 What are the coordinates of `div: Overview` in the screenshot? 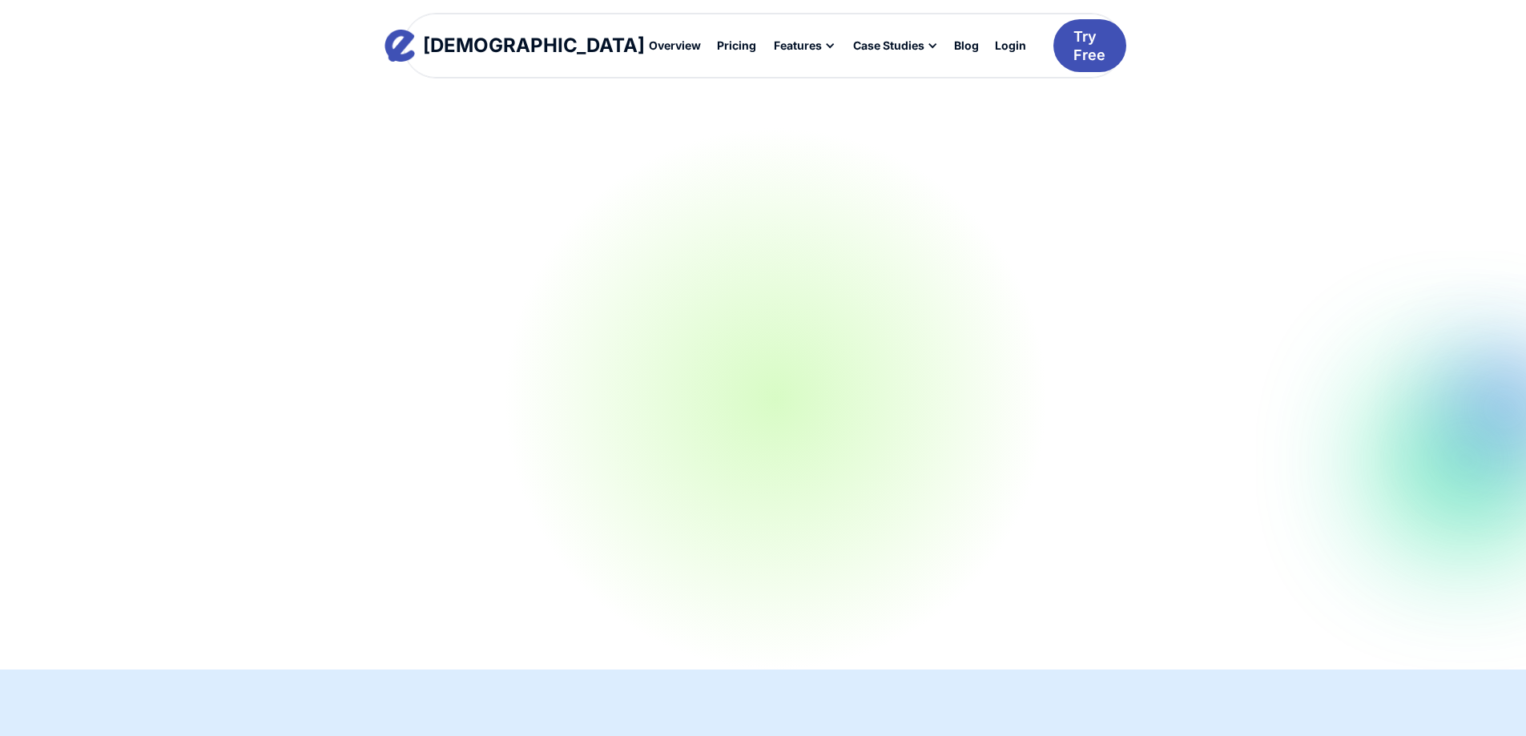 It's located at (674, 46).